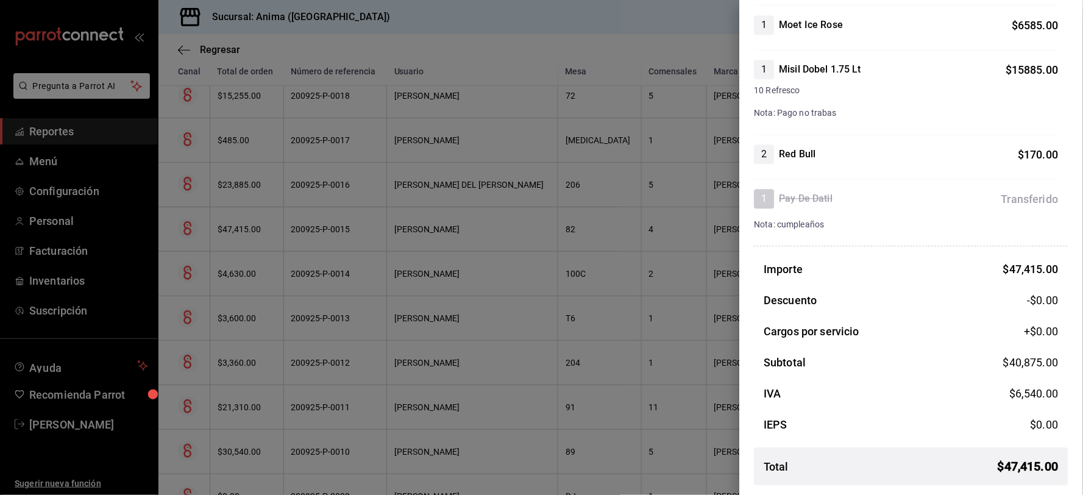 The image size is (1083, 495). I want to click on h3: IEPS, so click(776, 424).